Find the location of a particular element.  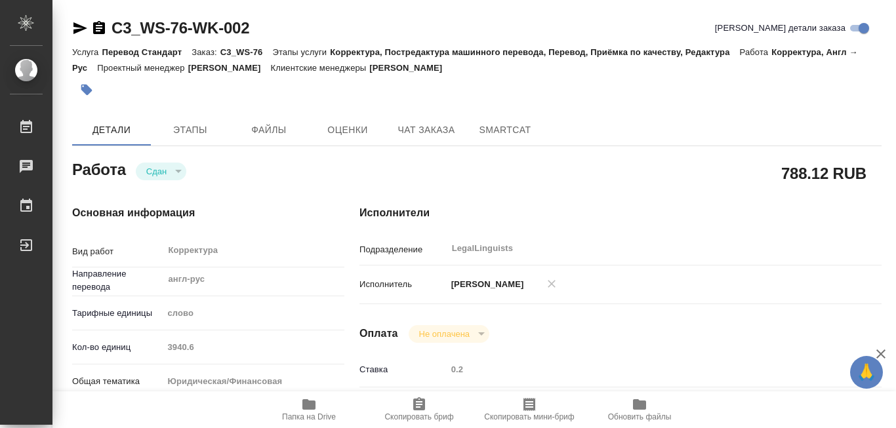

p: Исполнитель is located at coordinates (403, 285).